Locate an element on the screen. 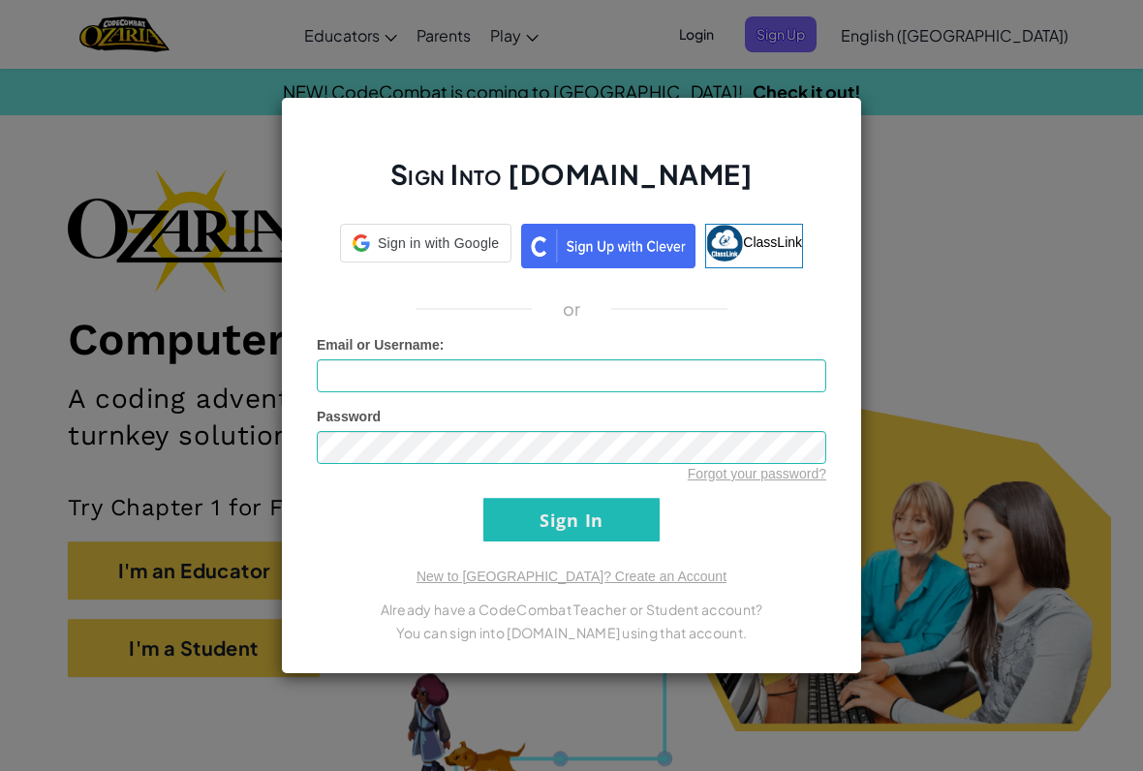 The width and height of the screenshot is (1143, 771). span: Sign in with Google is located at coordinates (438, 243).